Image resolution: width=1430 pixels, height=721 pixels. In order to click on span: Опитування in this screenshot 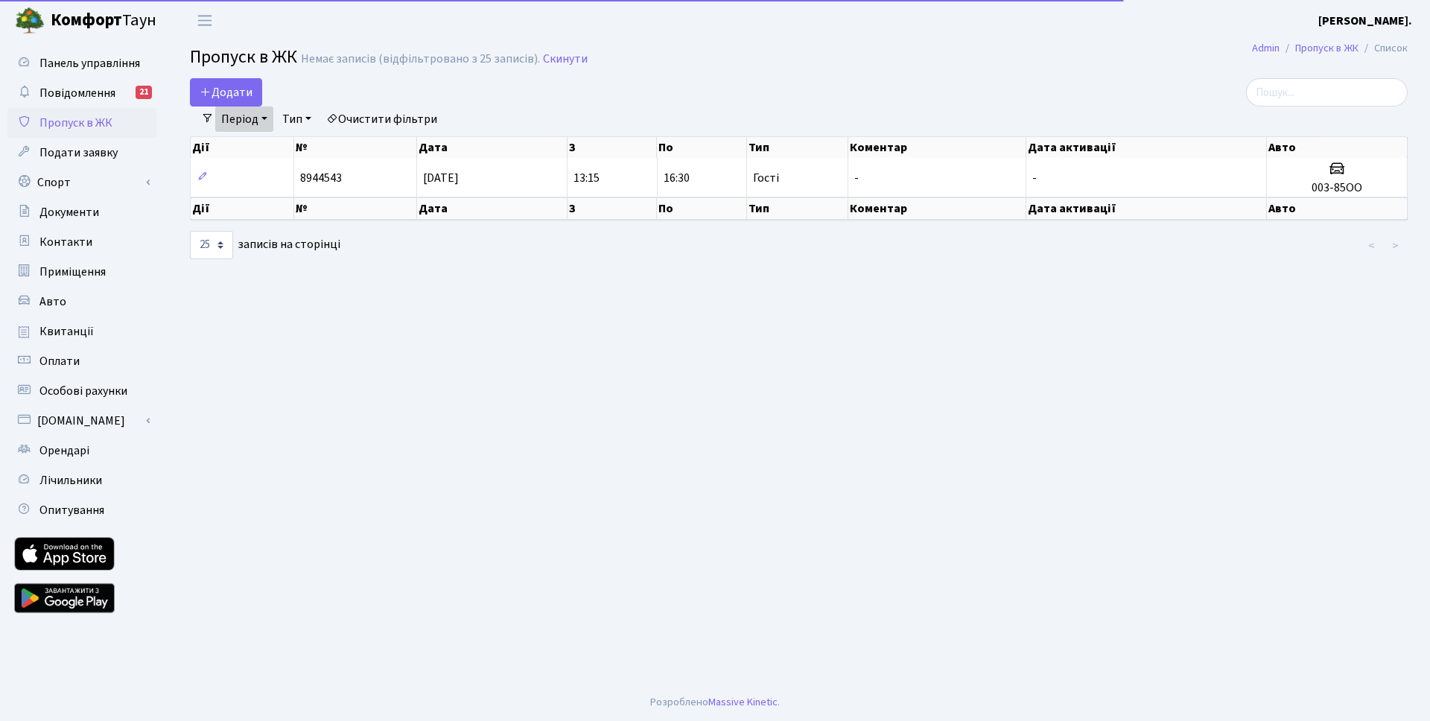, I will do `click(71, 510)`.